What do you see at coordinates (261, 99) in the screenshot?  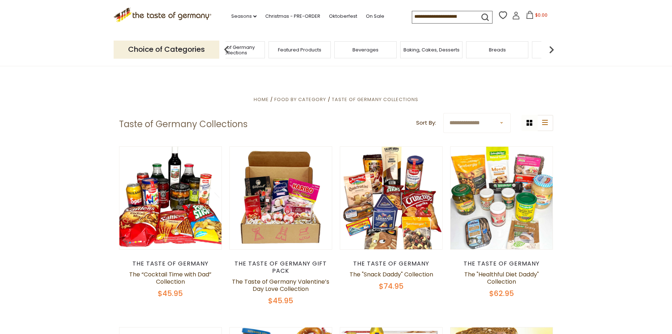 I see `span: Home` at bounding box center [261, 99].